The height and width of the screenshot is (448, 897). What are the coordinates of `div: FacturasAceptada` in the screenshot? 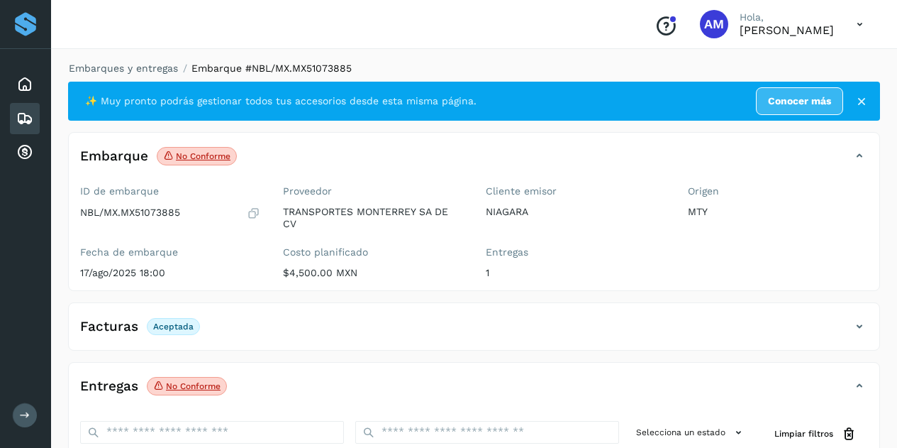 It's located at (474, 332).